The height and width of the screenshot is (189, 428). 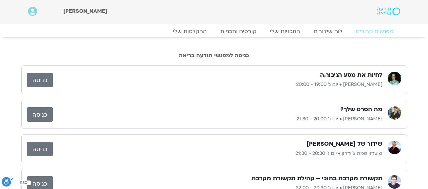 What do you see at coordinates (317, 179) in the screenshot?
I see `h3: תקשורת מקרבת בתוכי – קהילת תקשורת מקרבת` at bounding box center [317, 179].